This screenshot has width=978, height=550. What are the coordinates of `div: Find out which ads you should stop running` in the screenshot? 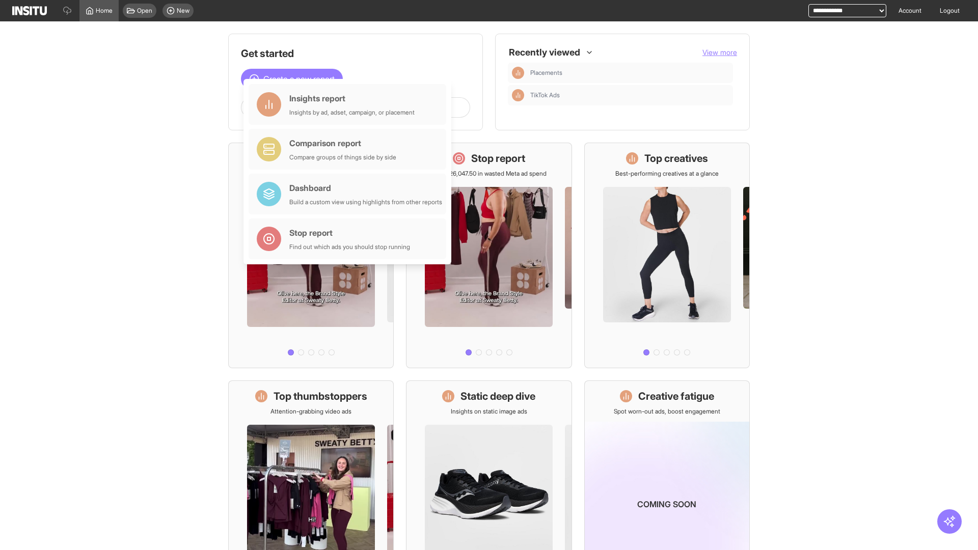 It's located at (350, 247).